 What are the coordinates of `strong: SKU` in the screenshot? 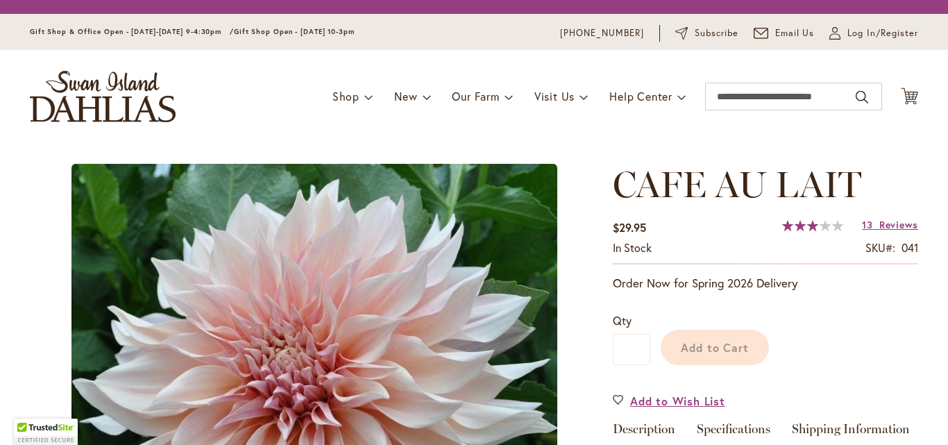 It's located at (880, 247).